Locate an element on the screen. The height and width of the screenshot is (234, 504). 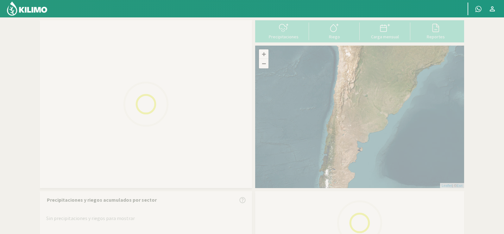
button: Riego is located at coordinates (334, 31).